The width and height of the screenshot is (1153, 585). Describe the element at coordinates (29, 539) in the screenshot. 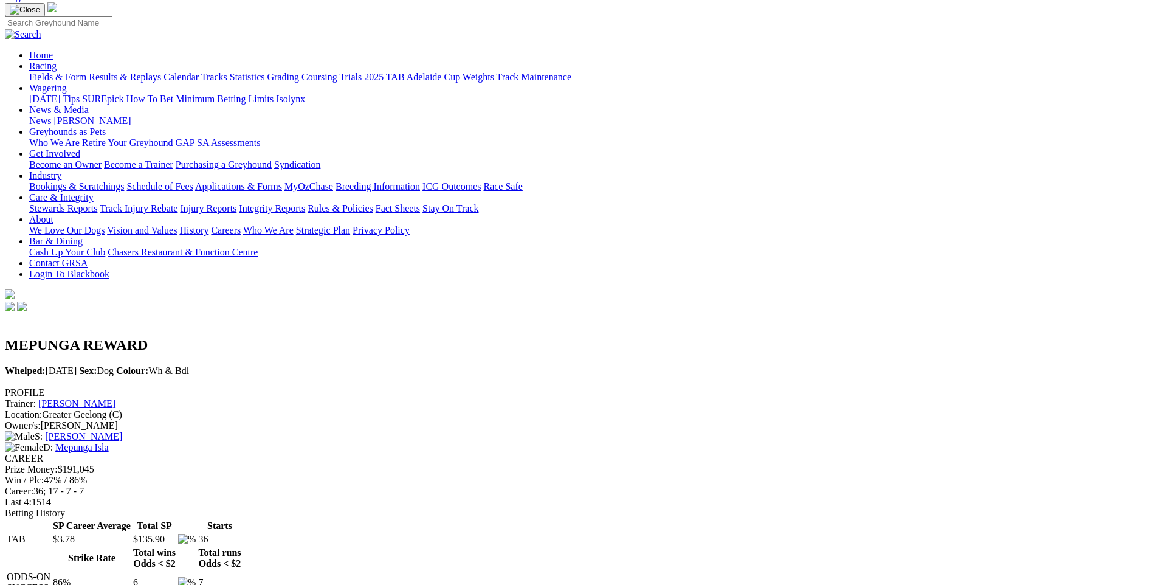

I see `td: TAB` at that location.